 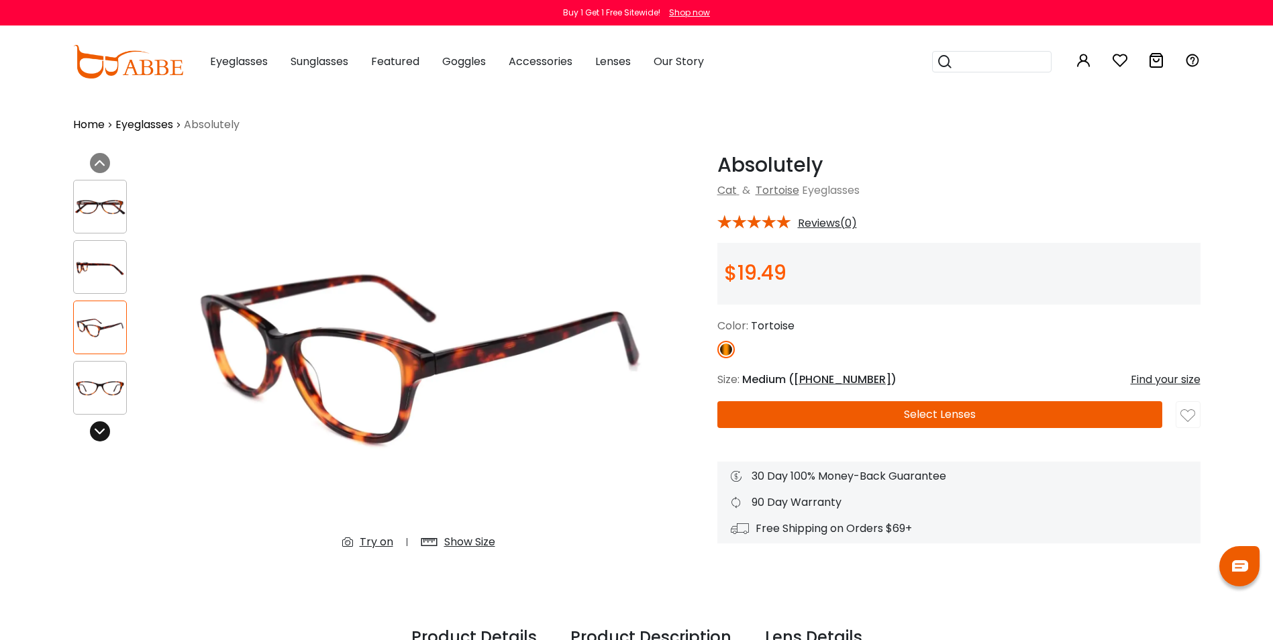 What do you see at coordinates (727, 190) in the screenshot?
I see `a: Cat` at bounding box center [727, 190].